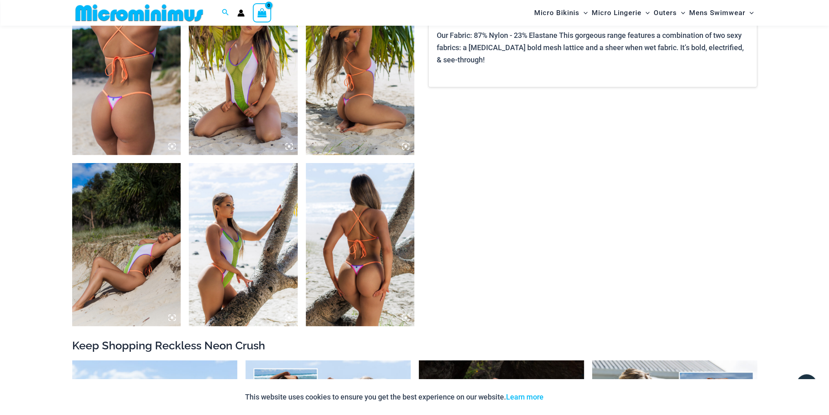  What do you see at coordinates (669, 13) in the screenshot?
I see `a: OutersMenu ToggleMenu Toggle` at bounding box center [669, 13].